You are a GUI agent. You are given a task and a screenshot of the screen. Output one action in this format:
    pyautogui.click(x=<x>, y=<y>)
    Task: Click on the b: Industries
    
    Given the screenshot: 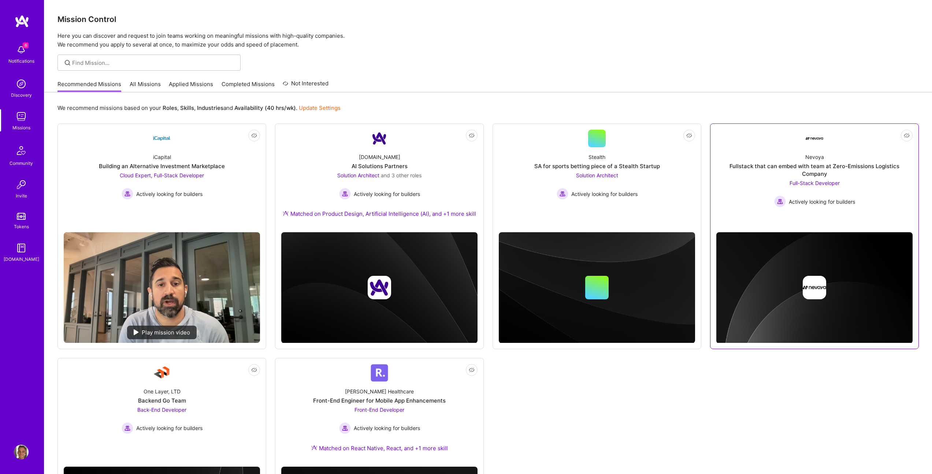 What is the action you would take?
    pyautogui.click(x=210, y=108)
    